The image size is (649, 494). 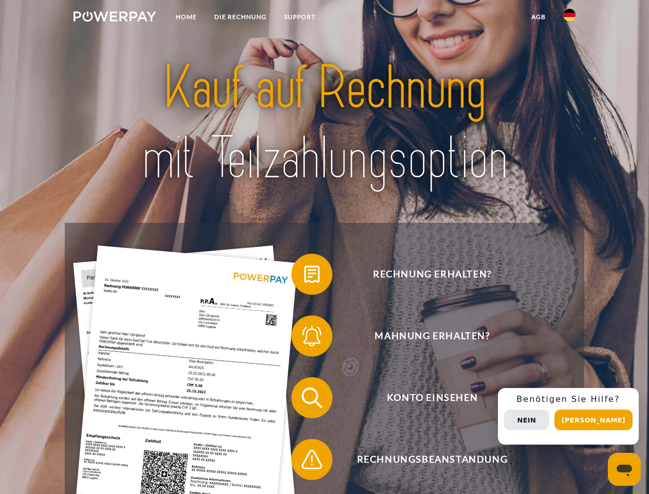 What do you see at coordinates (300, 17) in the screenshot?
I see `a: SUPPORT` at bounding box center [300, 17].